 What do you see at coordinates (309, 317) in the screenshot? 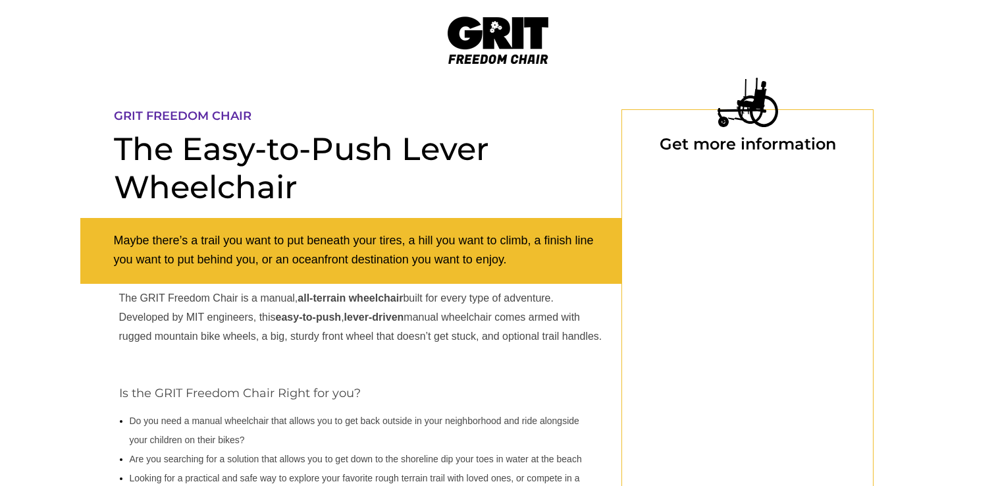
I see `strong: easy-to-push` at bounding box center [309, 317].